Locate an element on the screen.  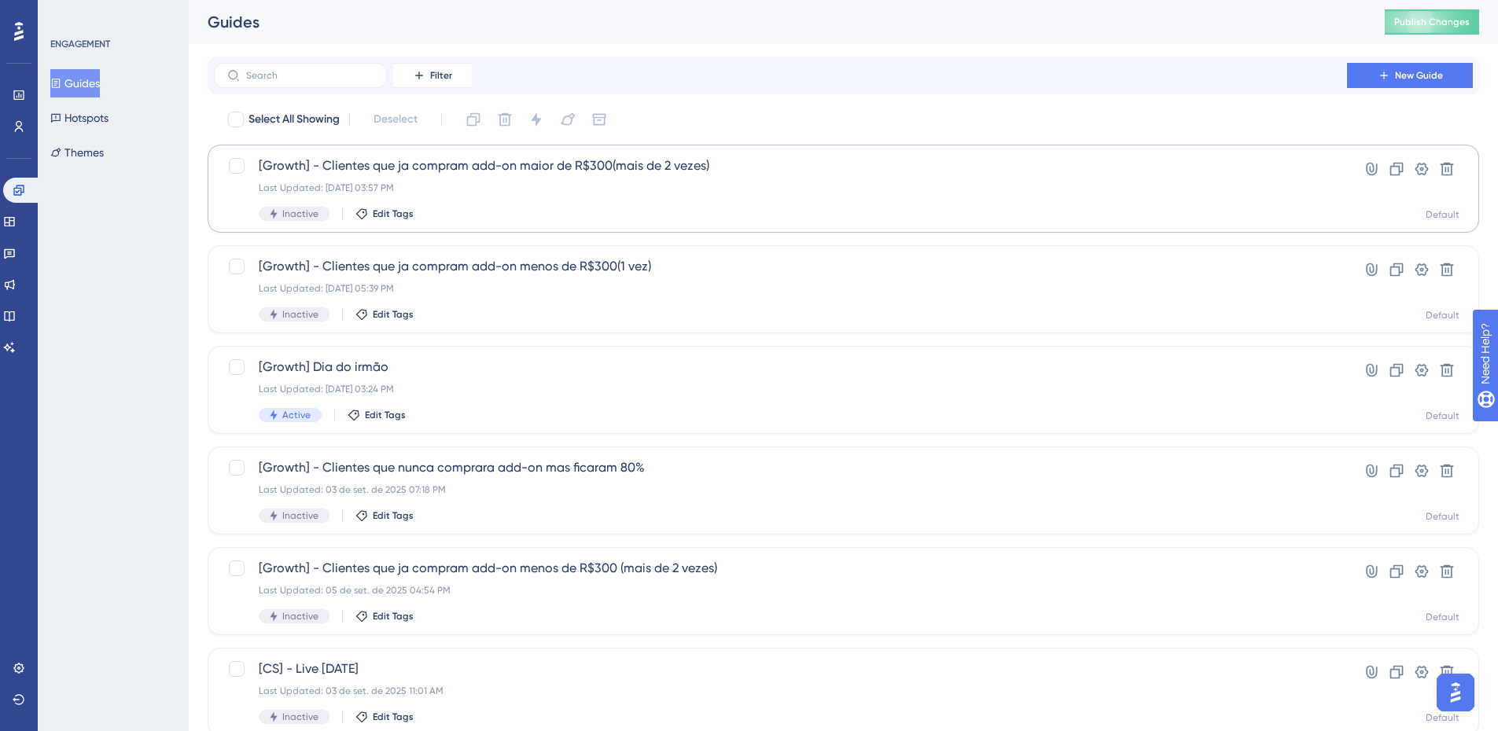
span: New Guide is located at coordinates (1419, 75).